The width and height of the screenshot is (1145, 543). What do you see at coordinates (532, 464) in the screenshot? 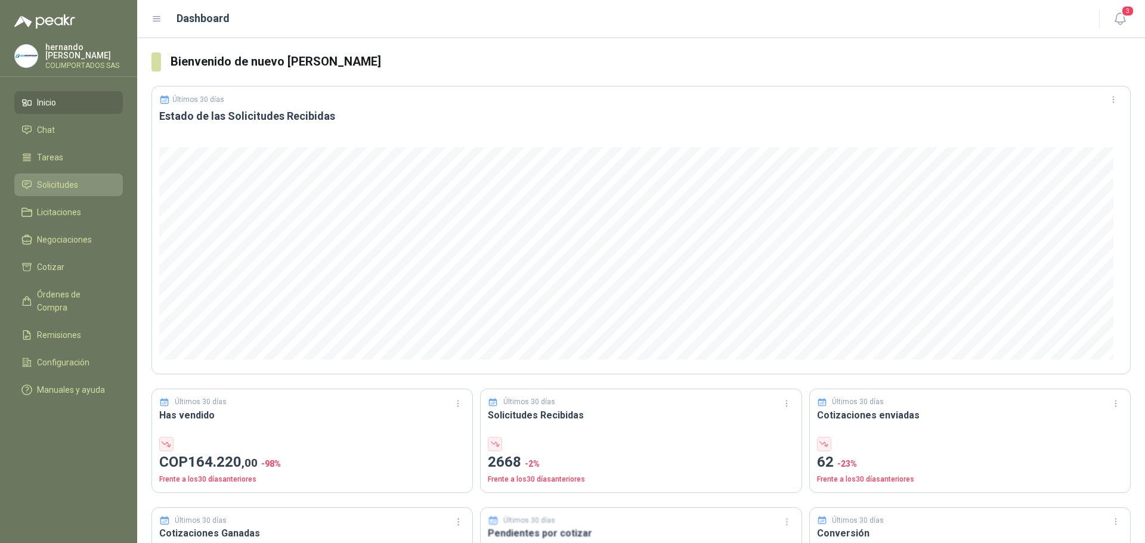
I see `span: -2 %` at bounding box center [532, 464].